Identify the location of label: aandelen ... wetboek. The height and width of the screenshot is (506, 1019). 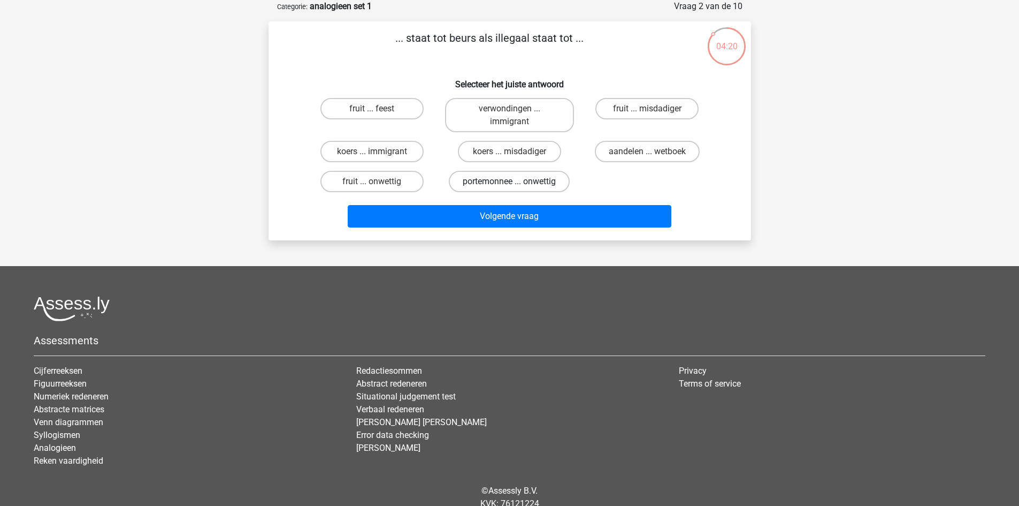
(648, 151).